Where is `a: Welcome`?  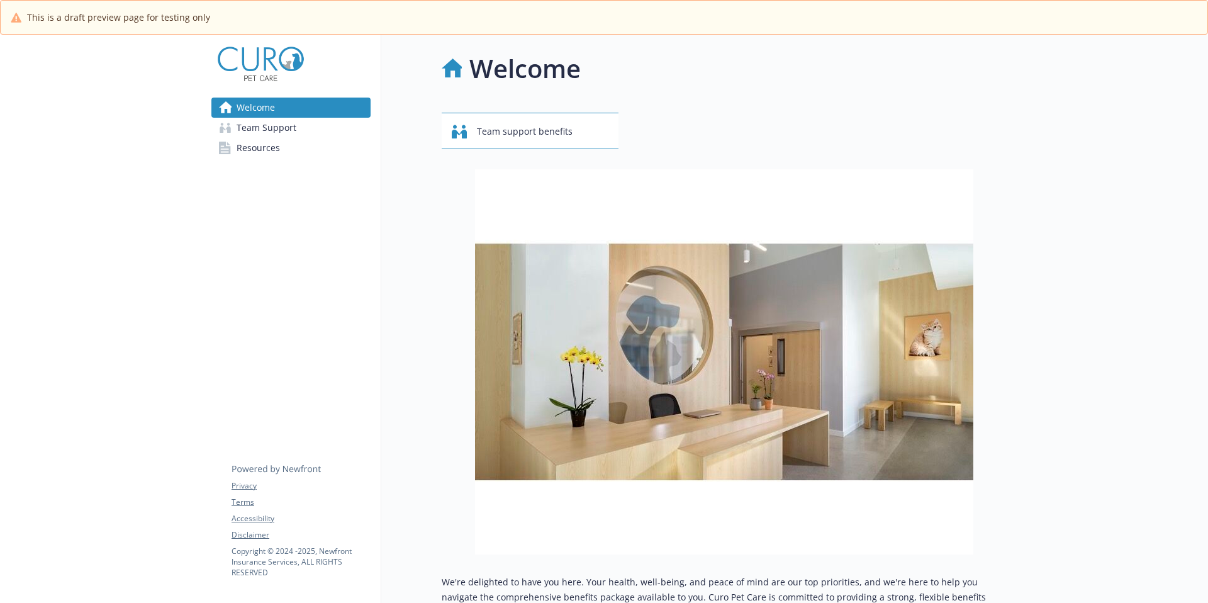
a: Welcome is located at coordinates (291, 108).